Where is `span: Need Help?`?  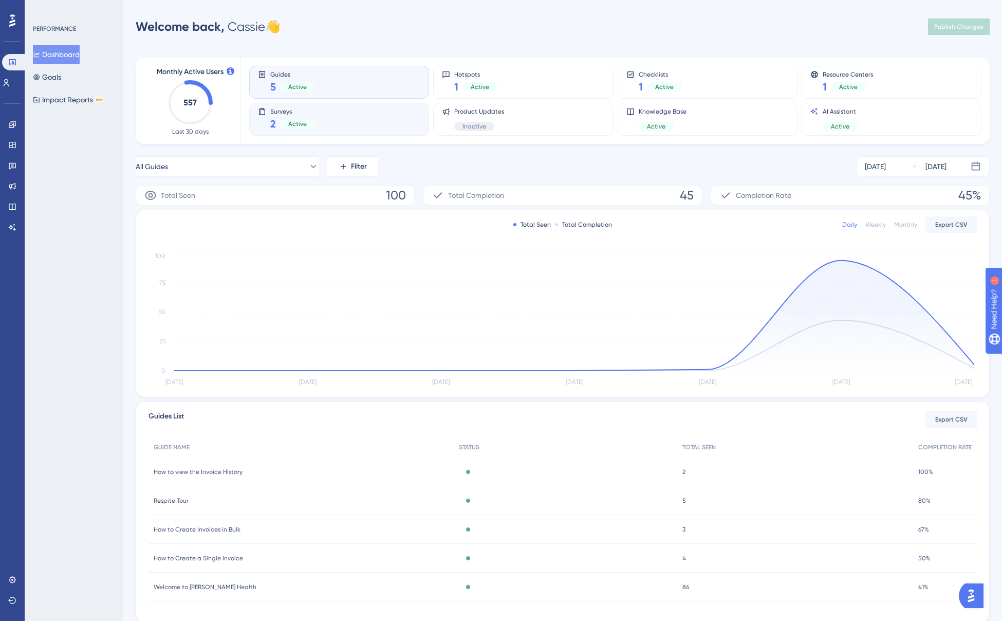
span: Need Help? is located at coordinates (44, 9).